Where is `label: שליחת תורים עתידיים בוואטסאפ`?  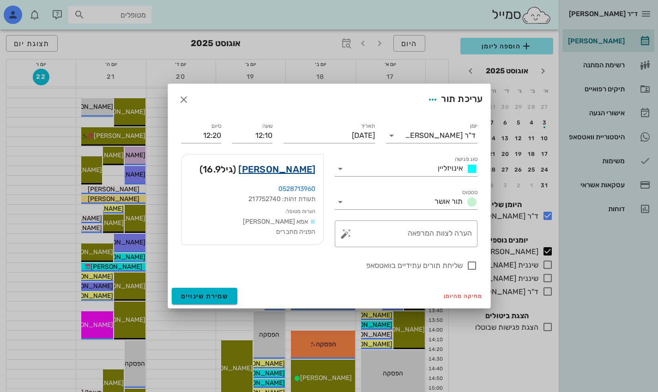 label: שליחת תורים עתידיים בוואטסאפ is located at coordinates (322, 266).